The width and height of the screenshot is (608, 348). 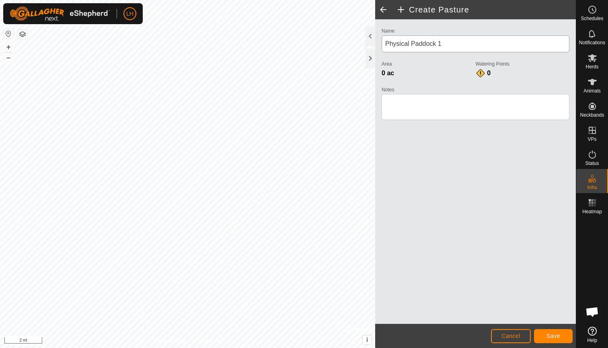 What do you see at coordinates (592, 163) in the screenshot?
I see `span: Status` at bounding box center [592, 163].